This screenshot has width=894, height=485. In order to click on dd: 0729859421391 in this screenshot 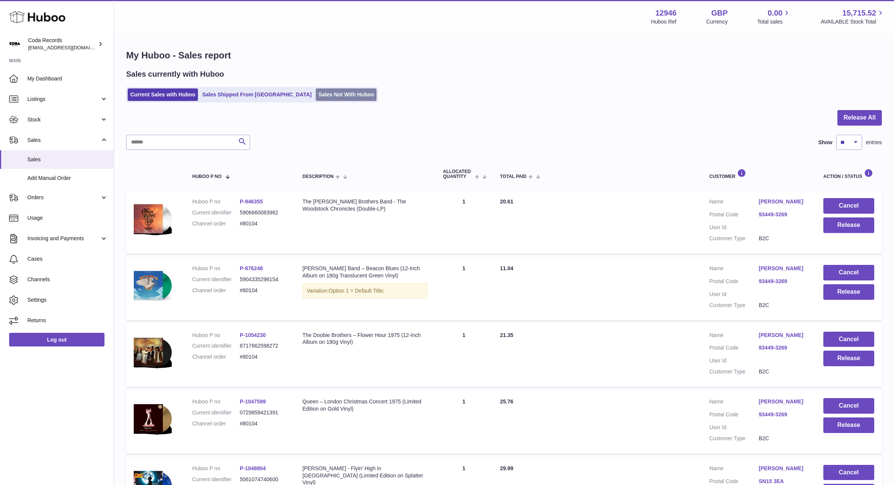, I will do `click(263, 413)`.